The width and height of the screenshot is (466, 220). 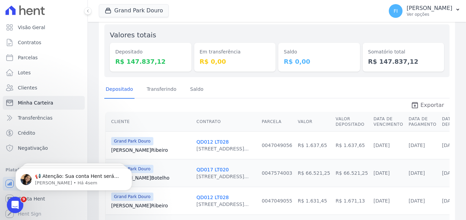 I want to click on th: Parcela, so click(x=277, y=122).